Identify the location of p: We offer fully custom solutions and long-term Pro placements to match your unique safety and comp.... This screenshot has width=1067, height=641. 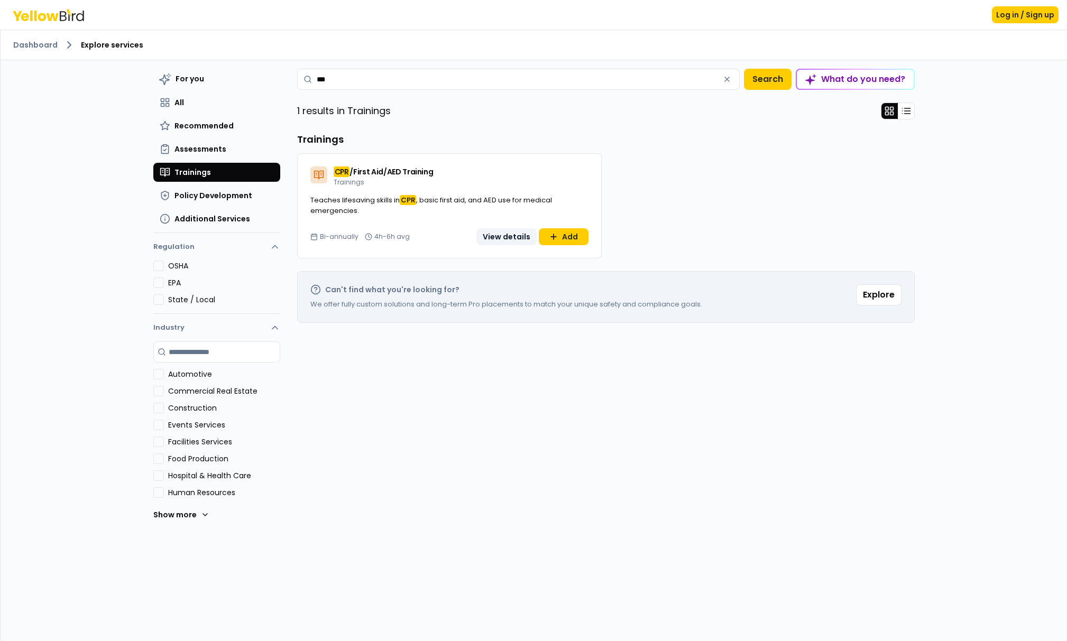
(506, 305).